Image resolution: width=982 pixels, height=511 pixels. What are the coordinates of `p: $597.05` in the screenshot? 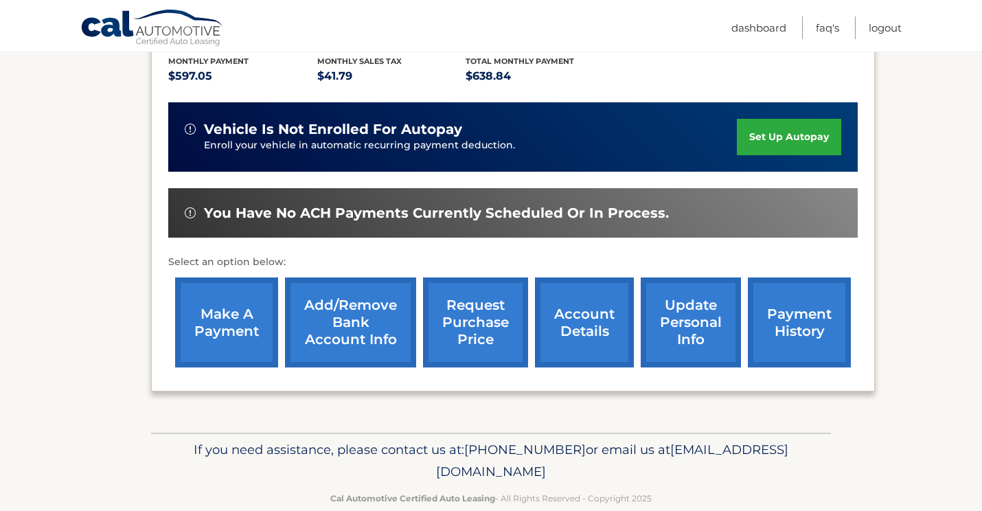 It's located at (243, 76).